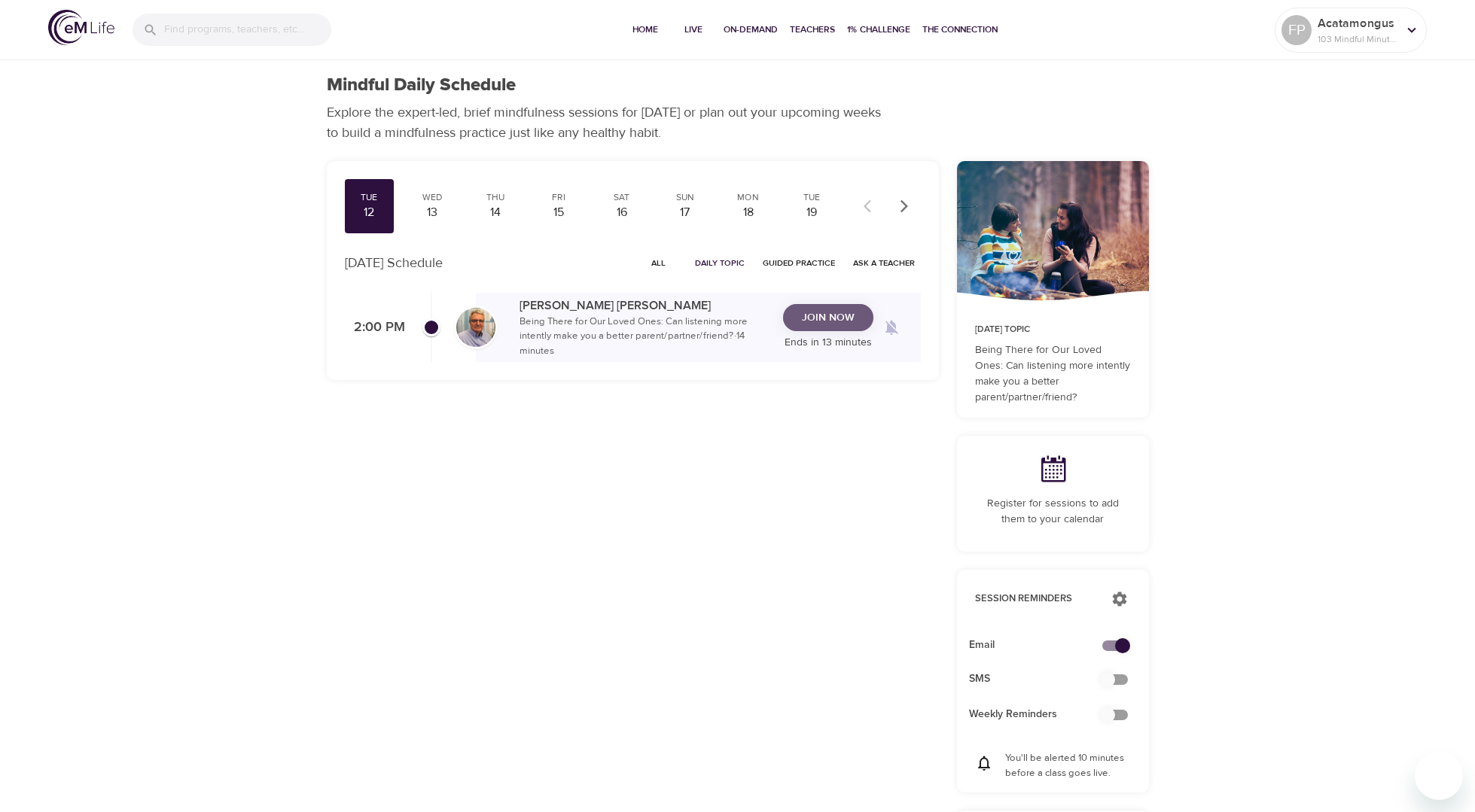 The height and width of the screenshot is (812, 1475). I want to click on div: 18, so click(749, 213).